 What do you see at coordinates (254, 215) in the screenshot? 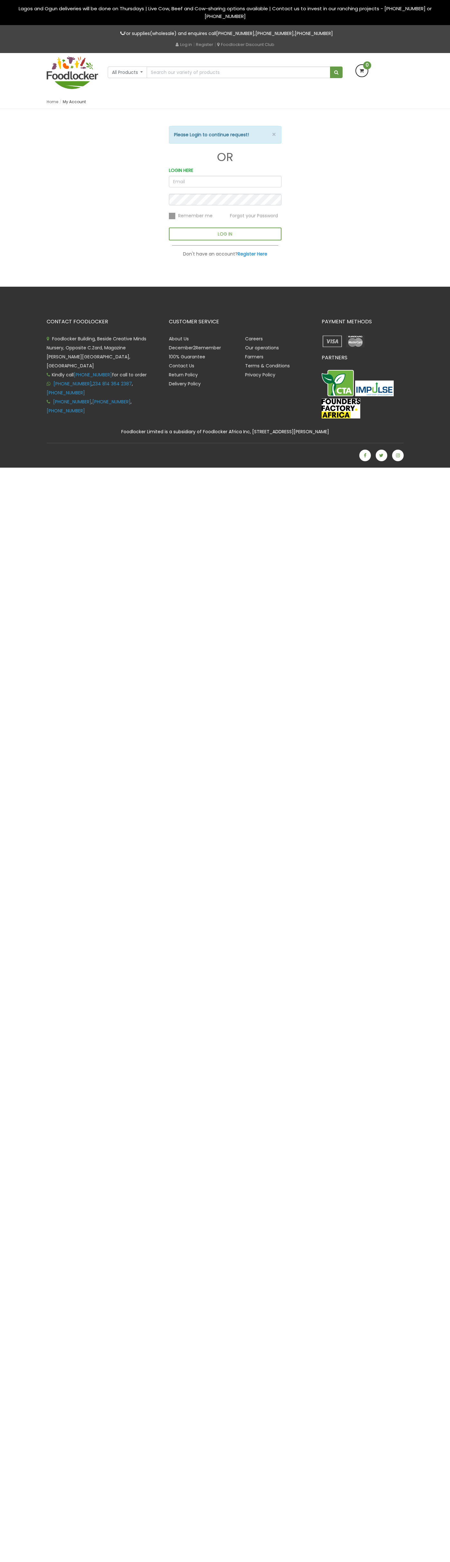
I see `a: Forgot your Password` at bounding box center [254, 215].